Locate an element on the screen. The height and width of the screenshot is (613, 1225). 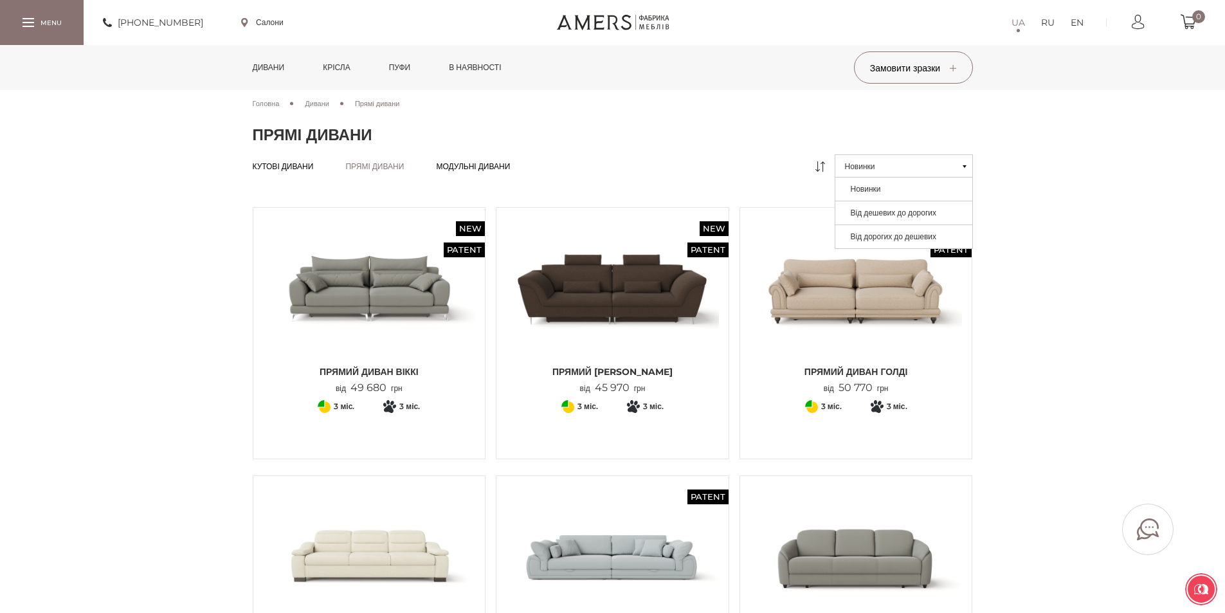
a: Від дешевих до дорогих is located at coordinates (904, 212).